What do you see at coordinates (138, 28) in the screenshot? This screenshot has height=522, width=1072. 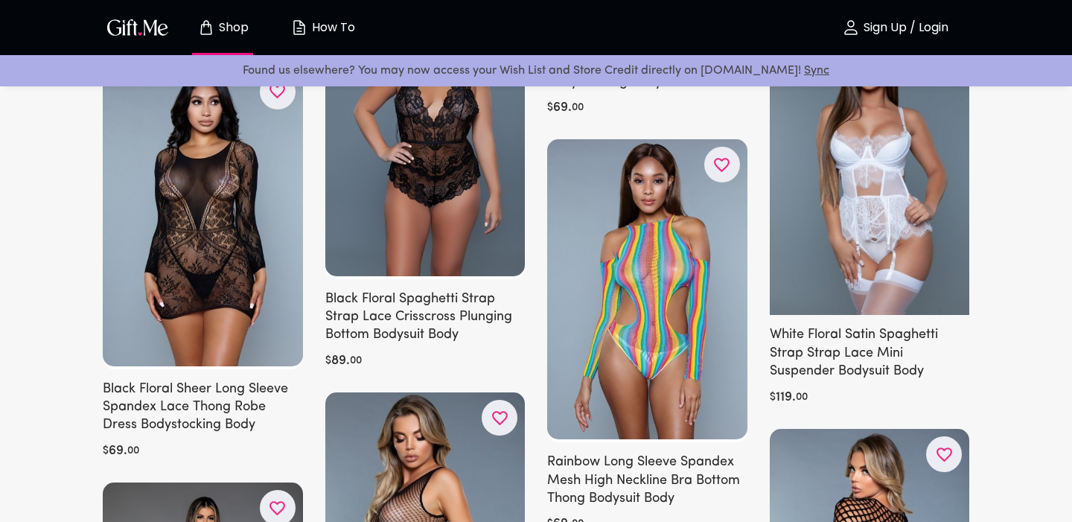 I see `button: GiftMe Logo` at bounding box center [138, 28].